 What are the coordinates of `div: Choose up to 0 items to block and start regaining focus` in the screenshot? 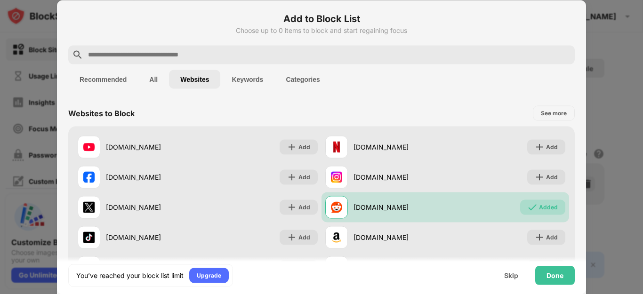 It's located at (322, 30).